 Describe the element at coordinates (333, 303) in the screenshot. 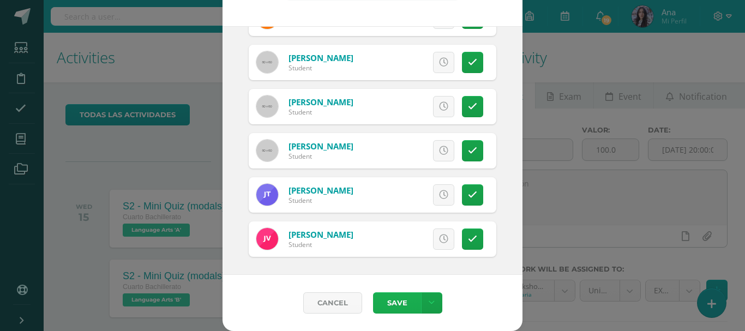

I see `a: Cancel` at that location.